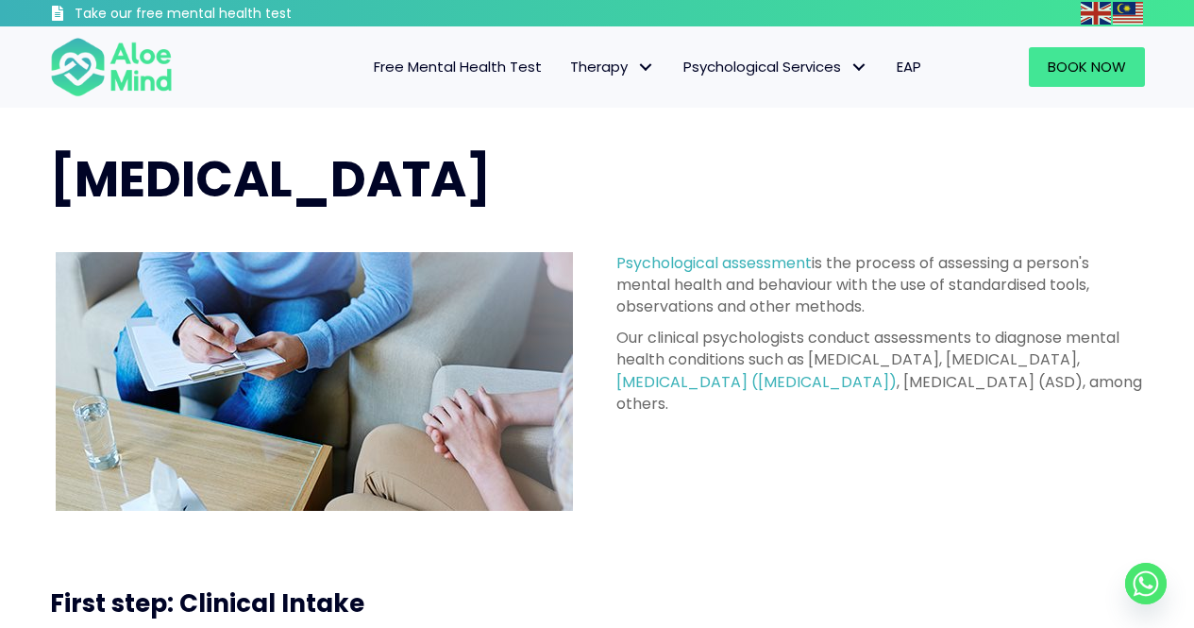  Describe the element at coordinates (566, 67) in the screenshot. I see `nav: Menu` at that location.